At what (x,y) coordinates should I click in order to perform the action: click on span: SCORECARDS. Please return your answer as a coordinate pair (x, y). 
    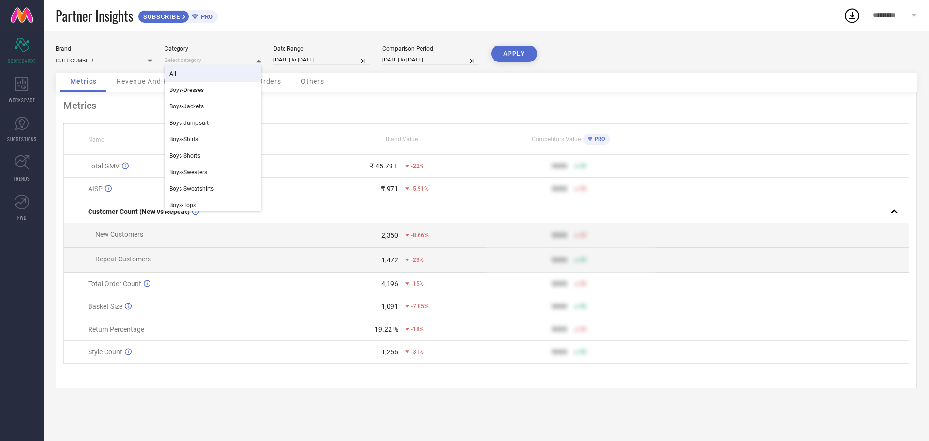
    Looking at the image, I should click on (22, 60).